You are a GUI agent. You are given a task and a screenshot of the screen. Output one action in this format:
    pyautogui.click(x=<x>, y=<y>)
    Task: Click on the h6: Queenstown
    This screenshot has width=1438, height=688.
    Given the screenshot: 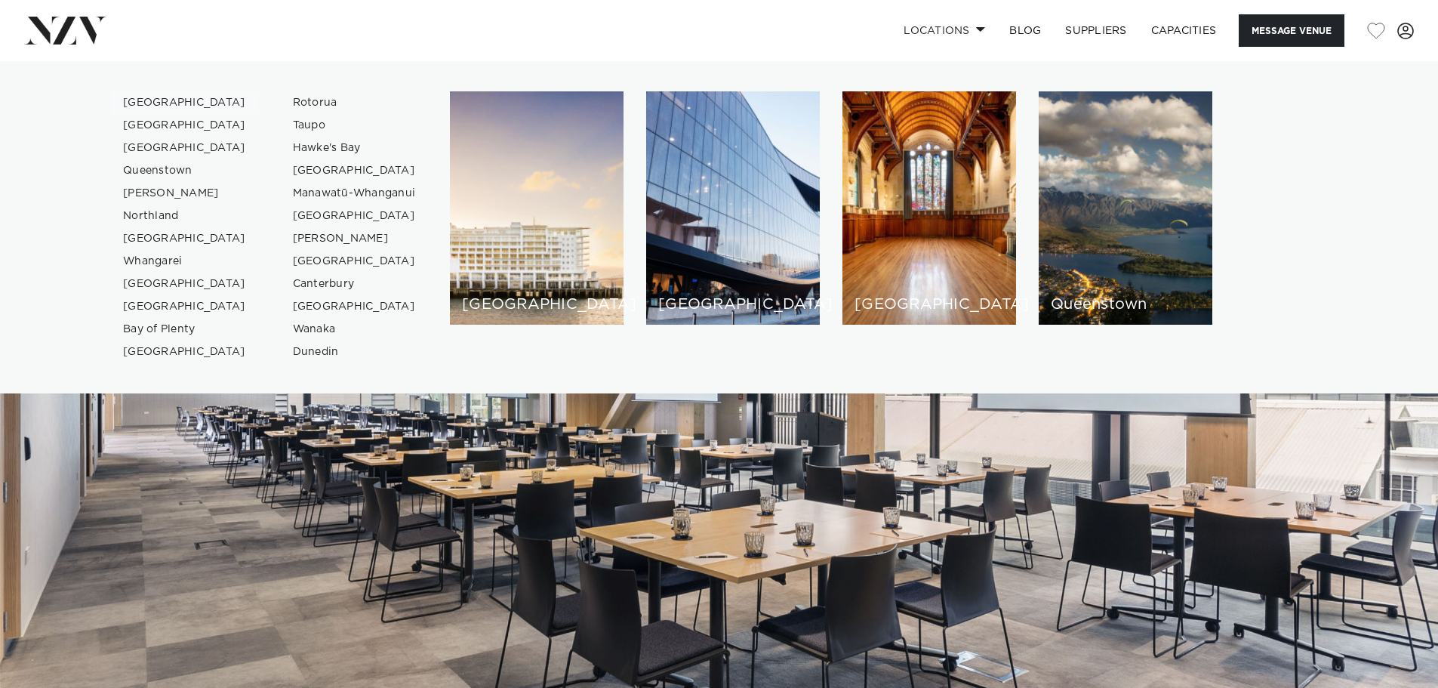 What is the action you would take?
    pyautogui.click(x=1125, y=304)
    